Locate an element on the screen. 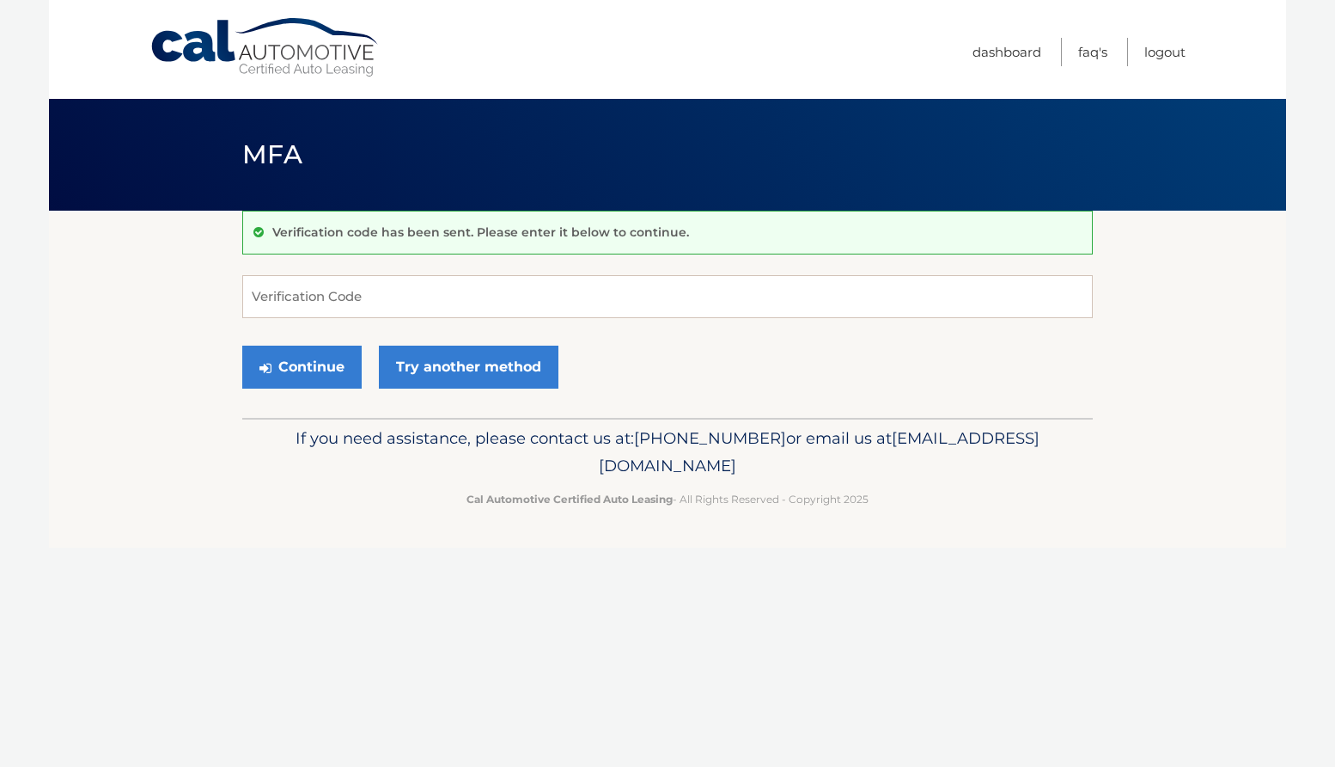  a: FAQ's is located at coordinates (1093, 52).